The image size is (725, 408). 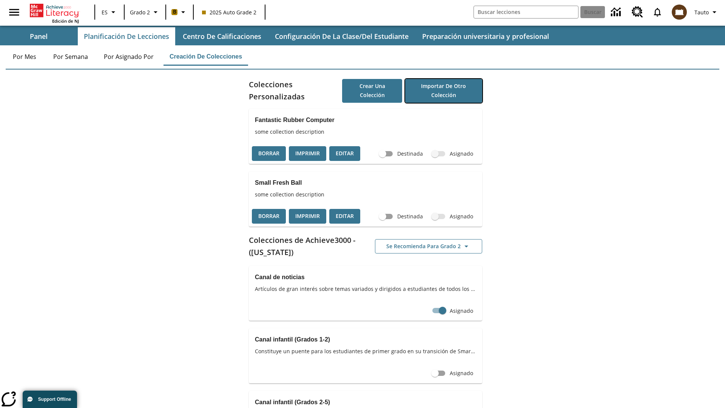 I want to click on a: Portada, so click(x=54, y=11).